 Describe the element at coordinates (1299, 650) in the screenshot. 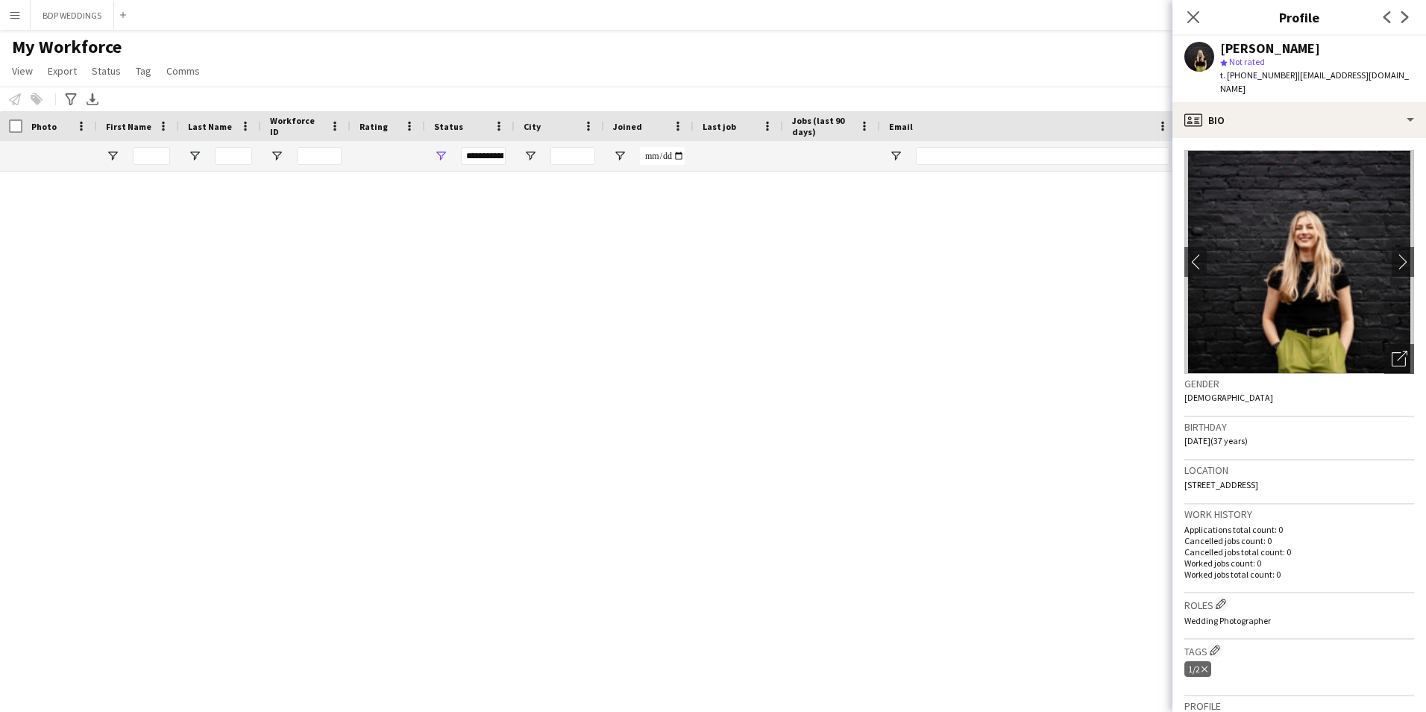

I see `h3: Tags` at that location.